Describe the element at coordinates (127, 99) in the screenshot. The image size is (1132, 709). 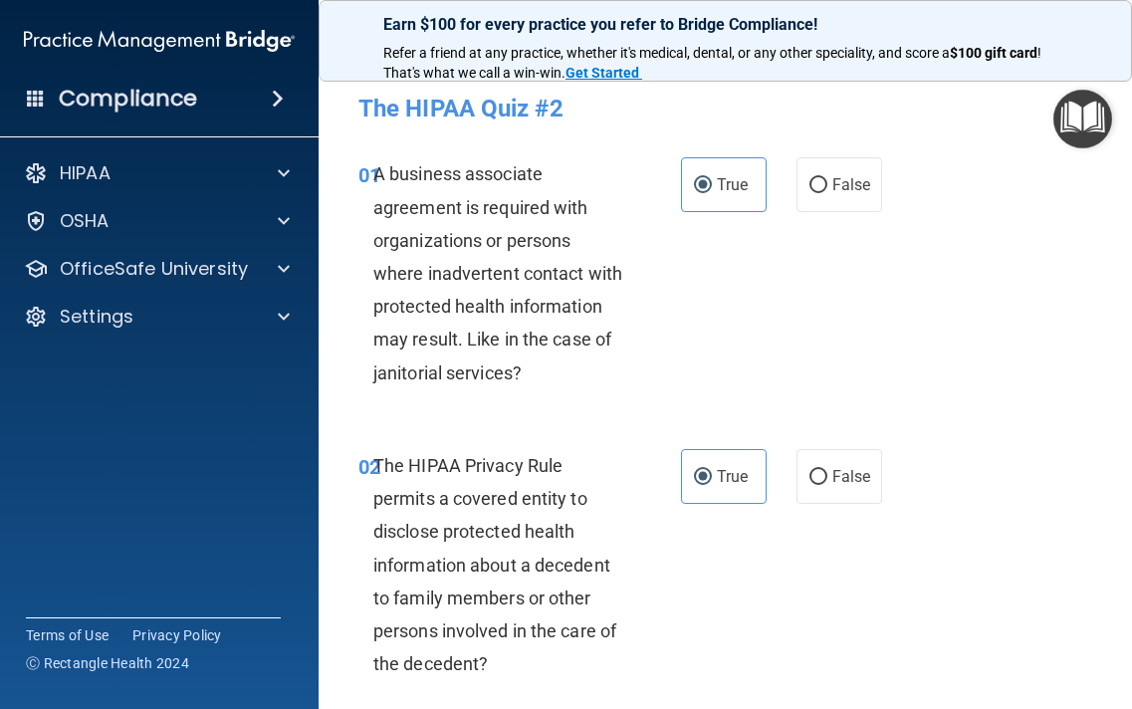
I see `h4: Compliance` at that location.